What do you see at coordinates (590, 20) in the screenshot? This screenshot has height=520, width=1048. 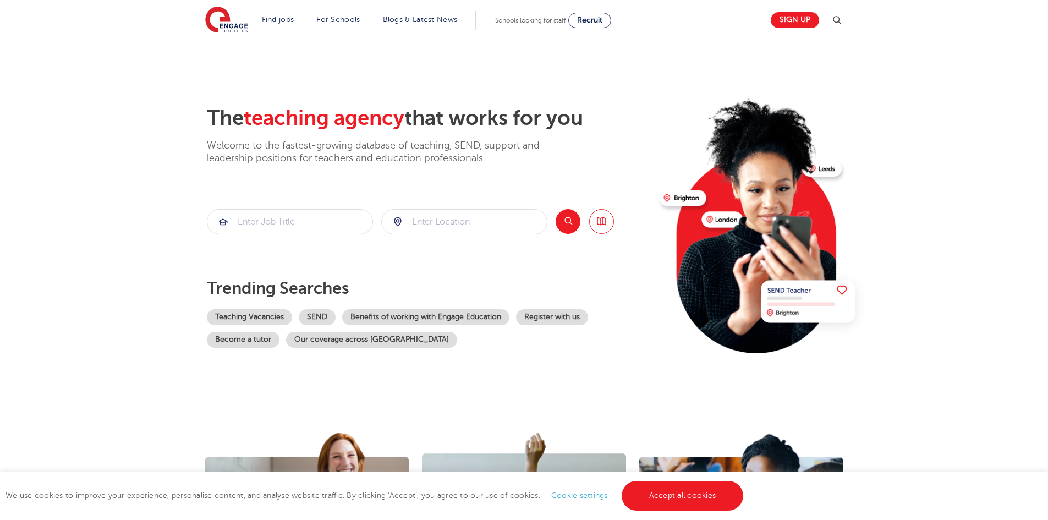 I see `a: Recruit` at bounding box center [590, 20].